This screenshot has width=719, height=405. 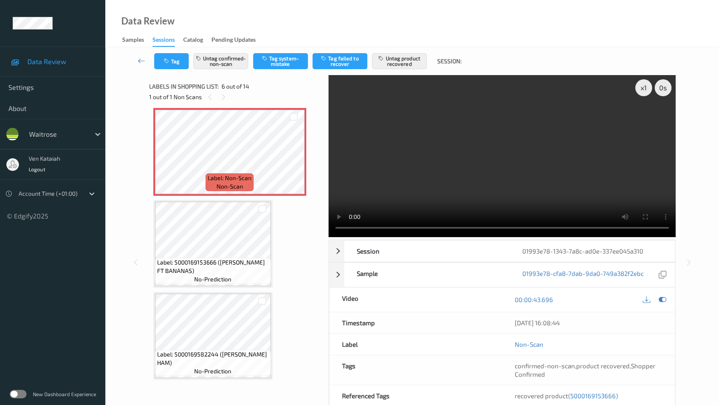 I want to click on span: confirmed-non-scan, so click(x=545, y=365).